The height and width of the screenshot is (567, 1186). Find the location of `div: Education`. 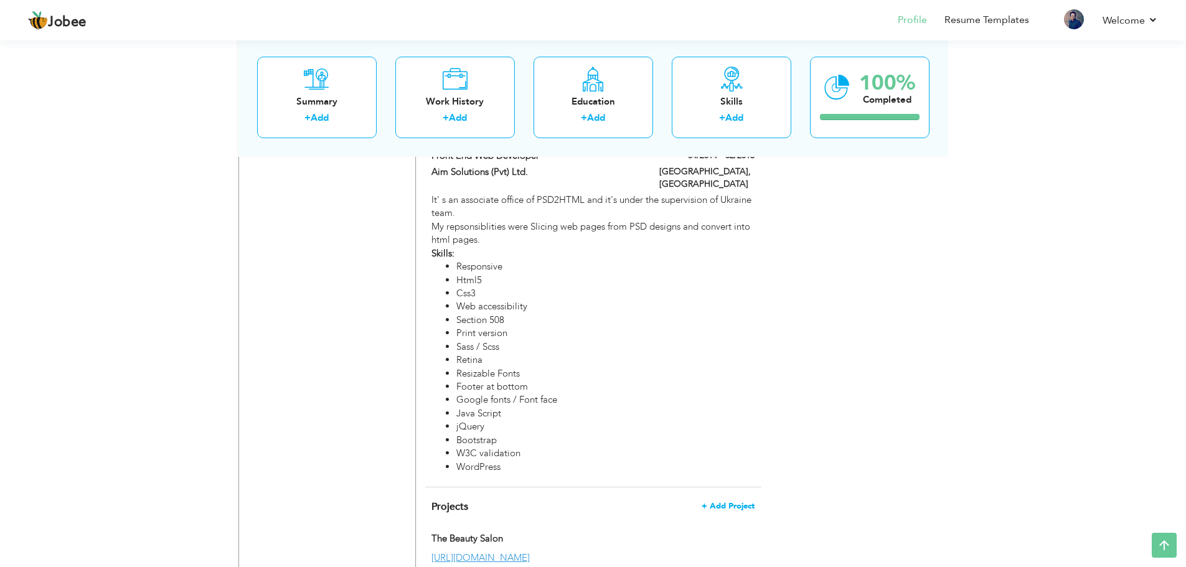

div: Education is located at coordinates (593, 101).